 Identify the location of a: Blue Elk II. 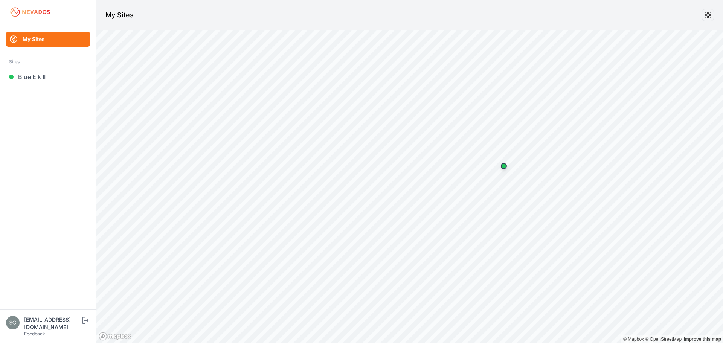
(48, 77).